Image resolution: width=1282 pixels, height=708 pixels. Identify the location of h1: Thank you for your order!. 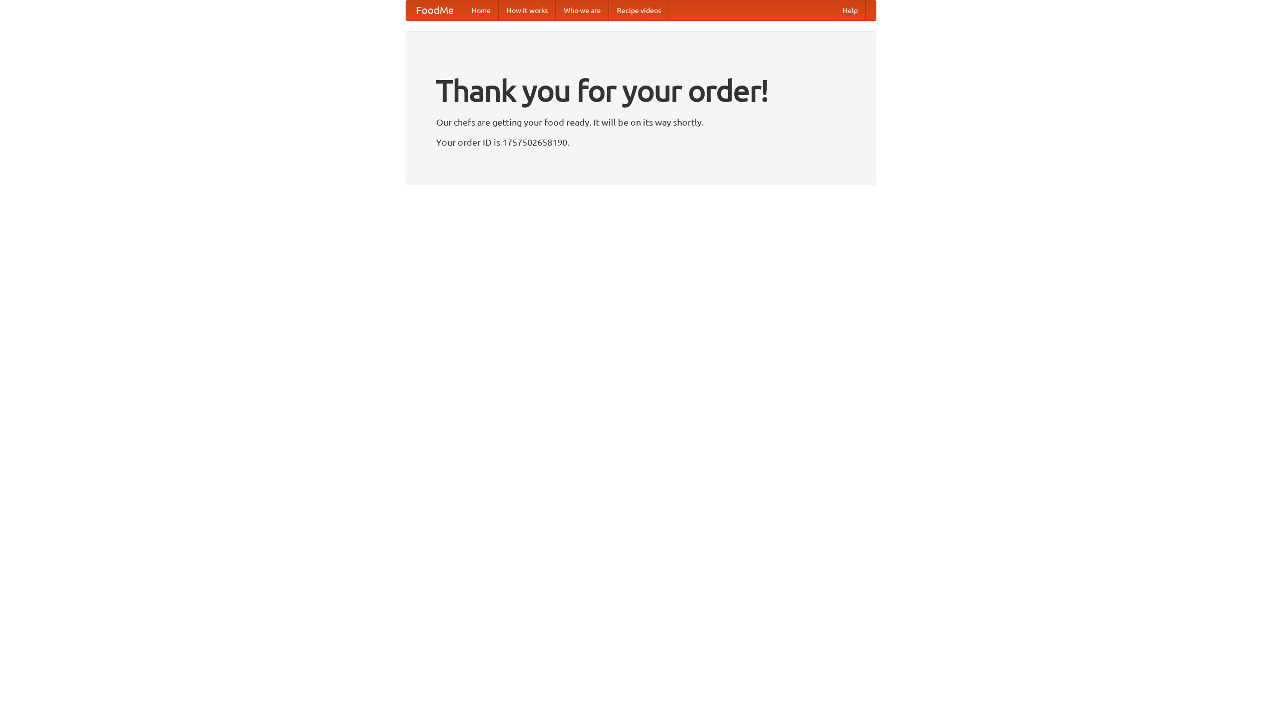
(641, 91).